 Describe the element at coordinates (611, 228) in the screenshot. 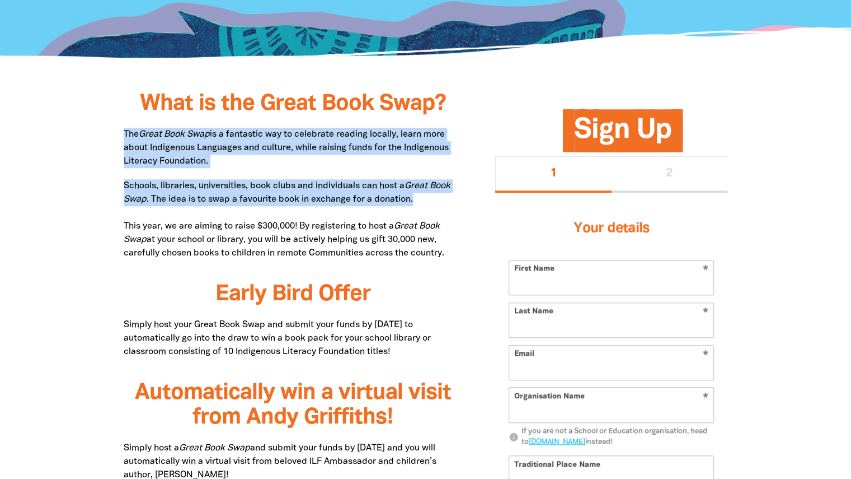

I see `h3: Your details` at that location.